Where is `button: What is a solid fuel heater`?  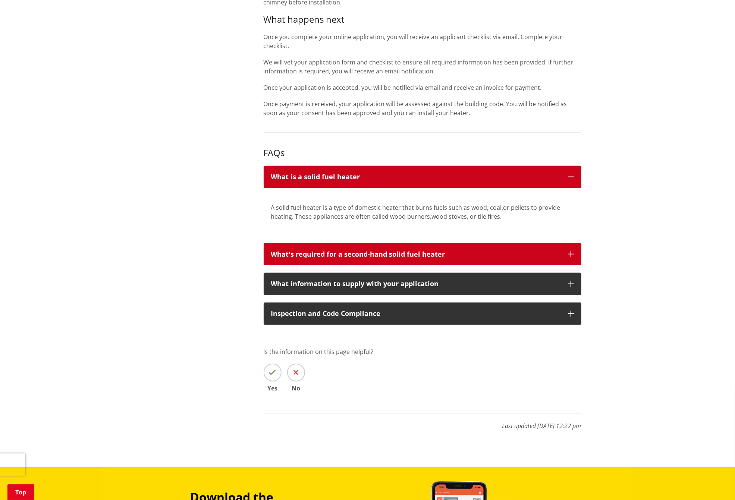 button: What is a solid fuel heater is located at coordinates (422, 177).